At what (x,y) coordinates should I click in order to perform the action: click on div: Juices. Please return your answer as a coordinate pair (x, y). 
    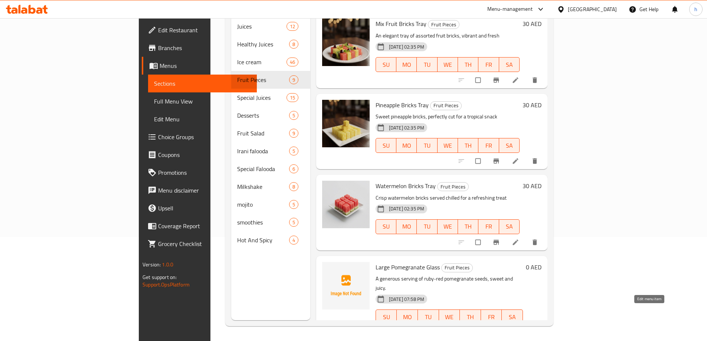
    Looking at the image, I should click on (262, 26).